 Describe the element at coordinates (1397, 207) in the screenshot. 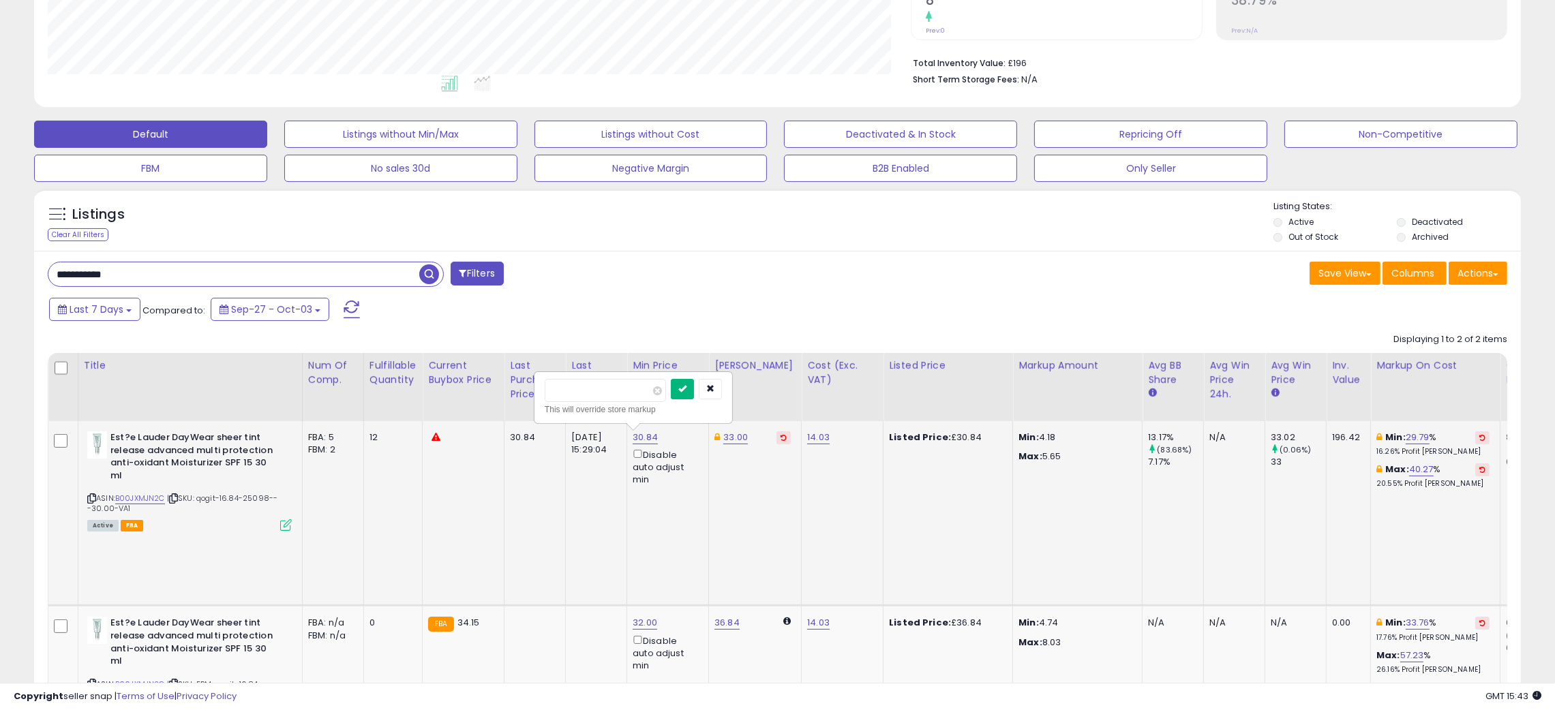

I see `p: Listing States:` at that location.